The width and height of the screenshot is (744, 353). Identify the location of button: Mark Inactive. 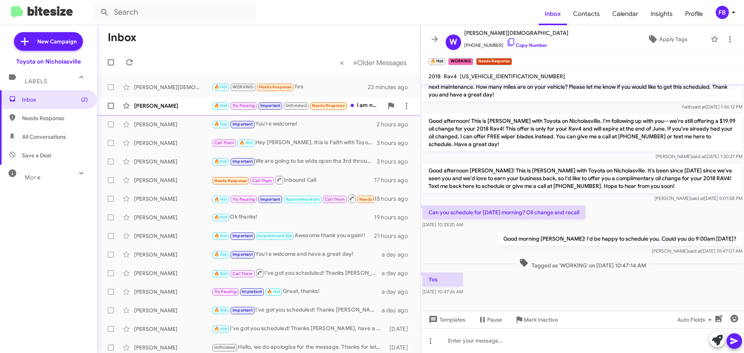
(537, 320).